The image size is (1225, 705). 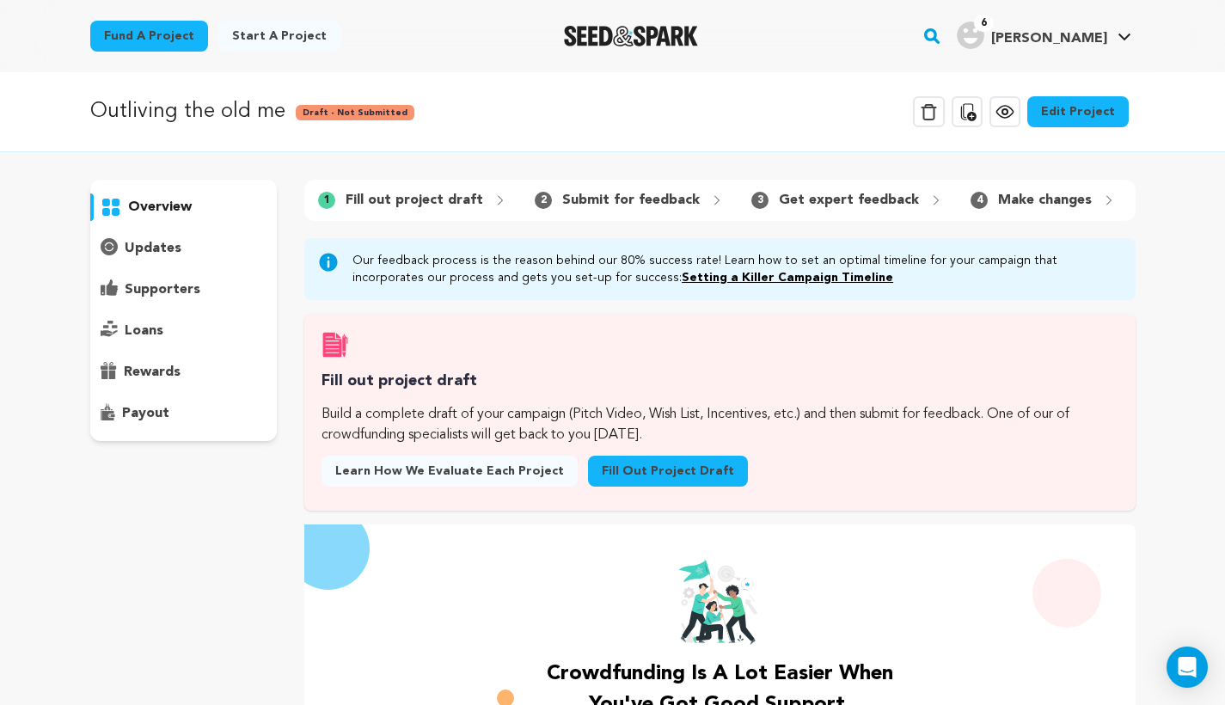 What do you see at coordinates (1031, 35) in the screenshot?
I see `div: Mike M.'s Profile` at bounding box center [1031, 35].